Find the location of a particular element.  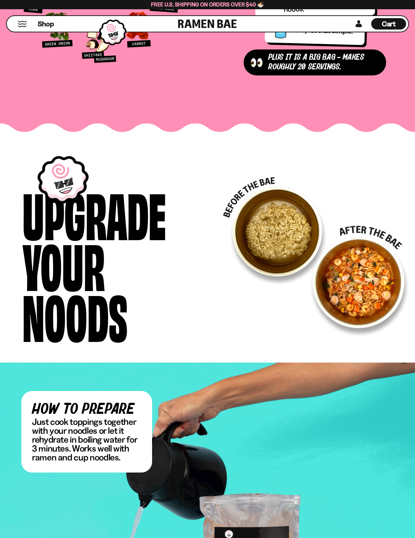

div: Plus It is a Big Bag - makes roughly 20 servings. is located at coordinates (323, 62).